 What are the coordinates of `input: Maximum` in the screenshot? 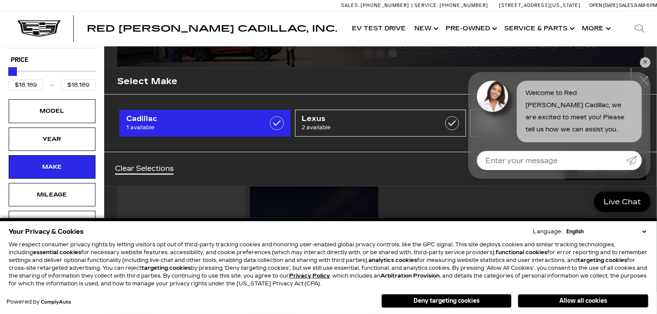 It's located at (78, 85).